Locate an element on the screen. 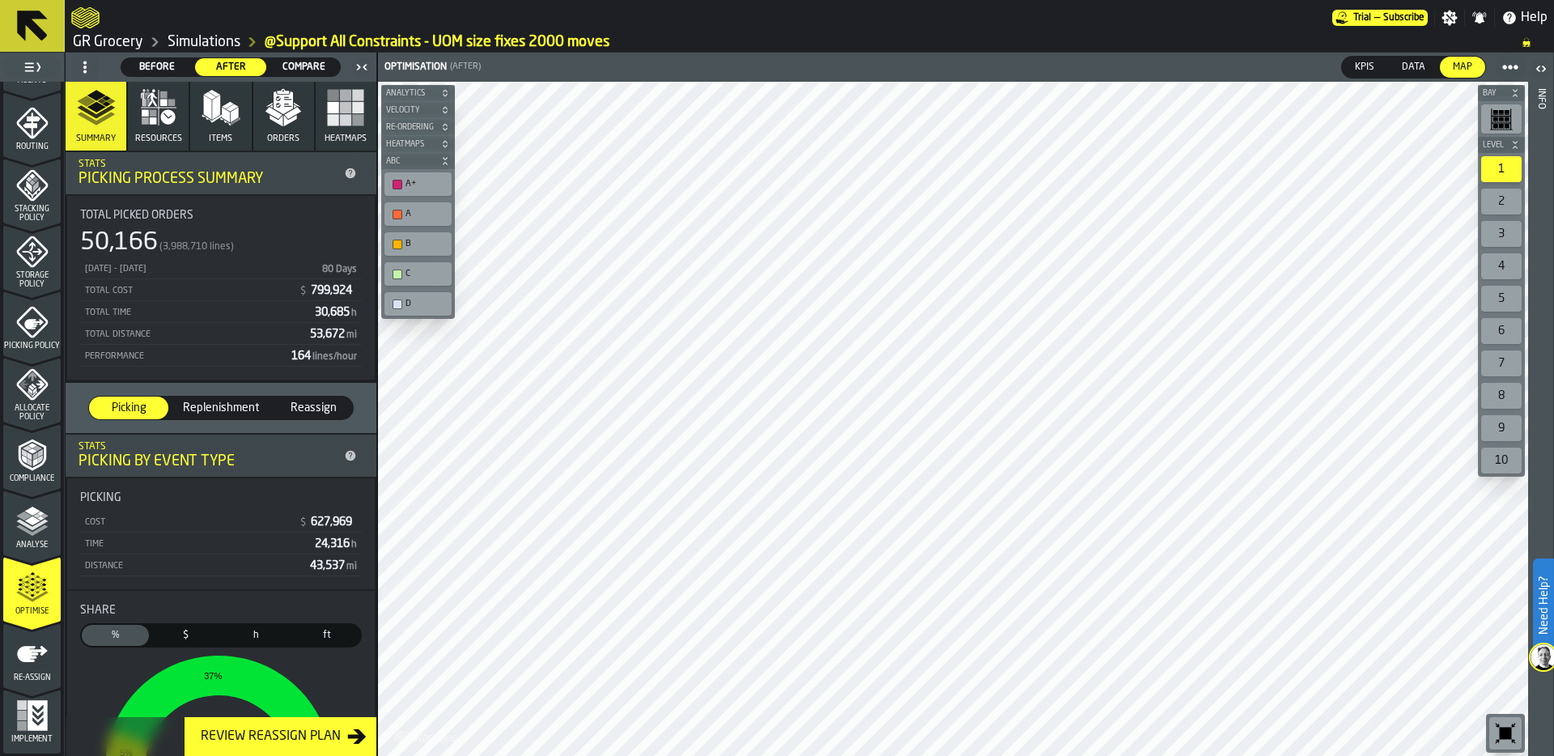  label: button-switch-multi-Data is located at coordinates (1413, 67).